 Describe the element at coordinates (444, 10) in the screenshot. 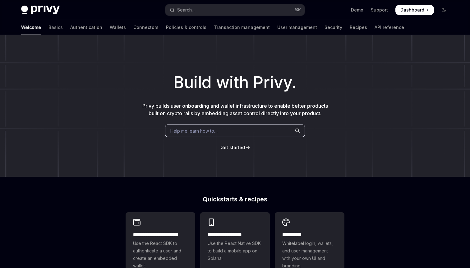

I see `button: Toggle dark mode` at that location.